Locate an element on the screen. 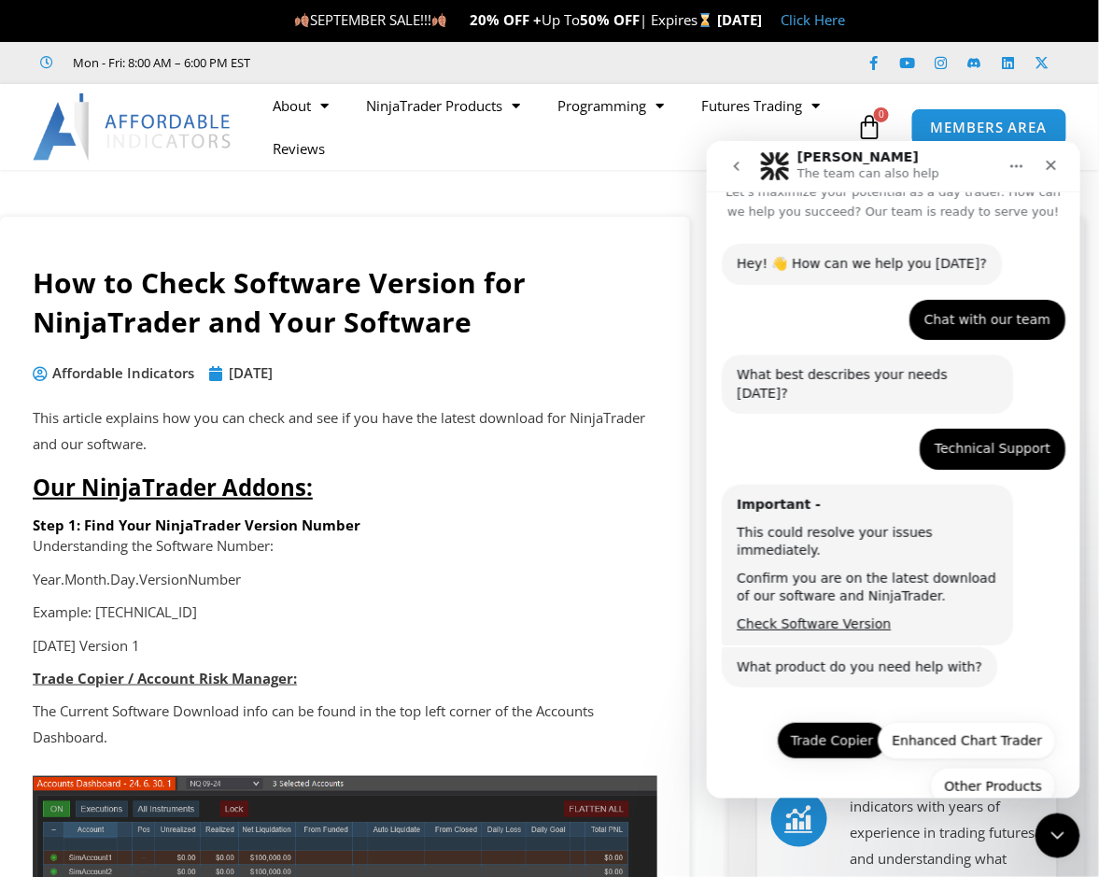 Image resolution: width=1099 pixels, height=877 pixels. strong: Trade Copier / Account Risk Manager: is located at coordinates (164, 678).